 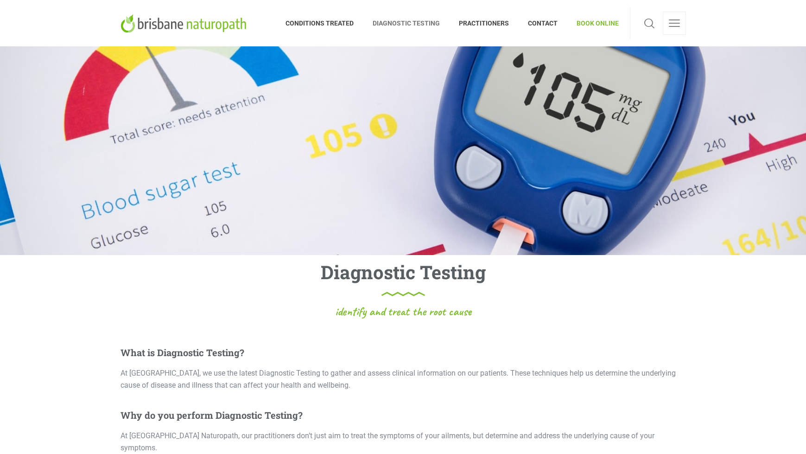 I want to click on a: CONTACT, so click(x=542, y=23).